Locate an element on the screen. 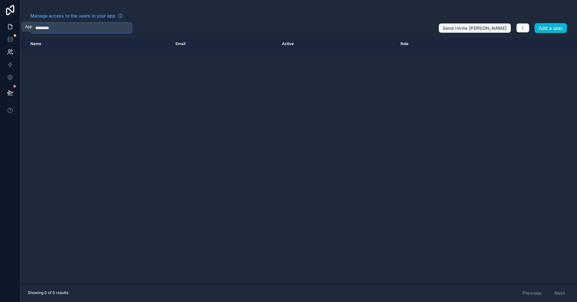 This screenshot has width=577, height=302. th: Name is located at coordinates (96, 44).